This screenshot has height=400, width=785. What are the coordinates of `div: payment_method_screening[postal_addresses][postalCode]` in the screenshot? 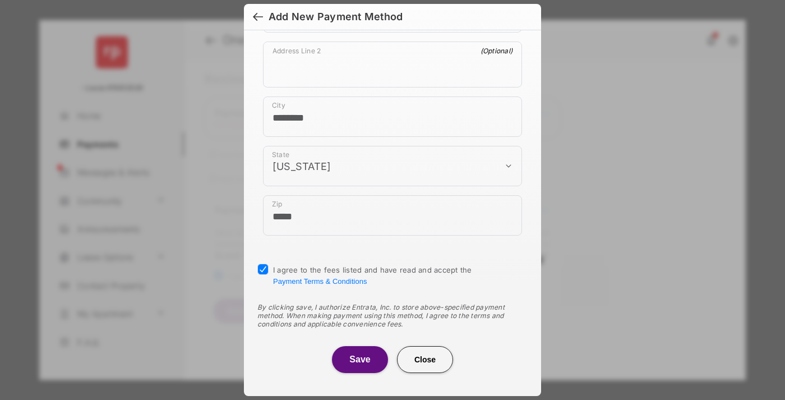 It's located at (392, 215).